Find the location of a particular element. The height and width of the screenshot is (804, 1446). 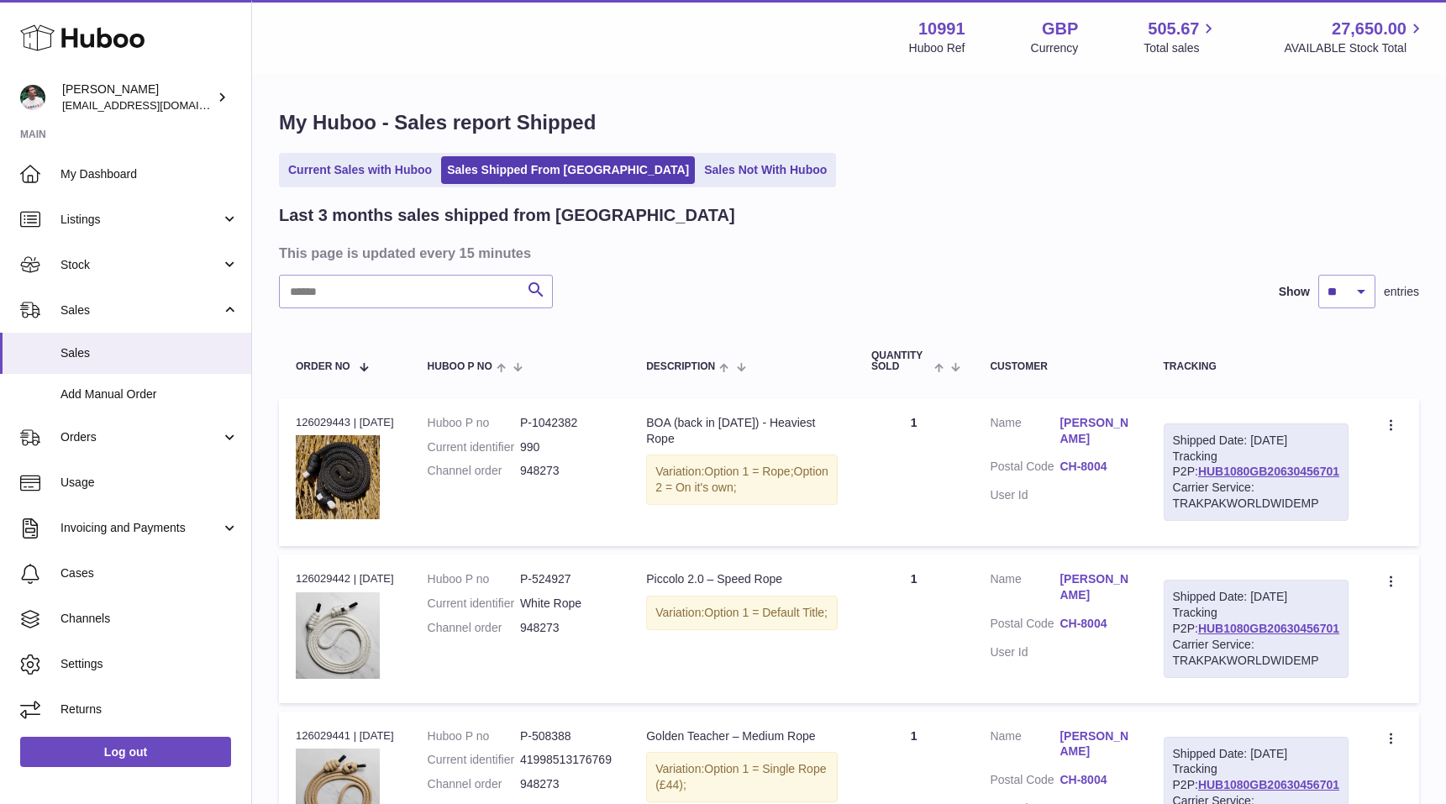

img: Untitleddesign_1.png is located at coordinates (338, 477).